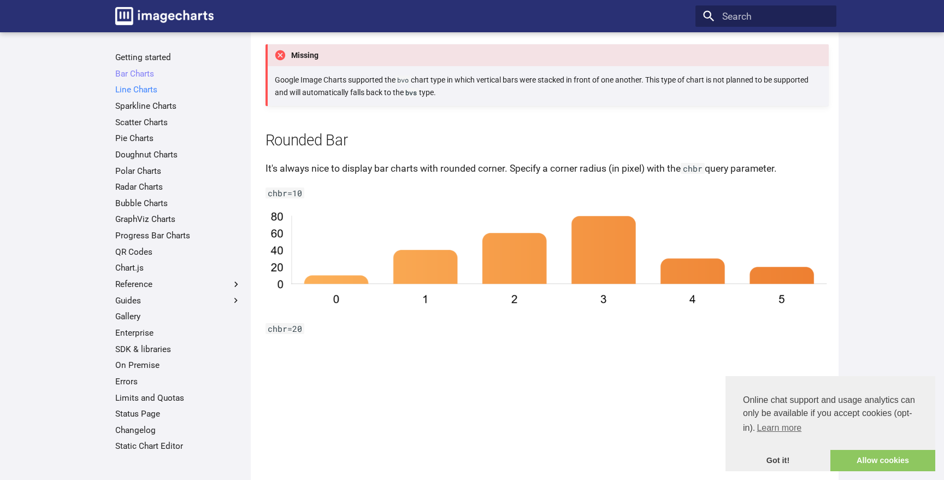 The height and width of the screenshot is (480, 944). I want to click on a: Gallery, so click(178, 316).